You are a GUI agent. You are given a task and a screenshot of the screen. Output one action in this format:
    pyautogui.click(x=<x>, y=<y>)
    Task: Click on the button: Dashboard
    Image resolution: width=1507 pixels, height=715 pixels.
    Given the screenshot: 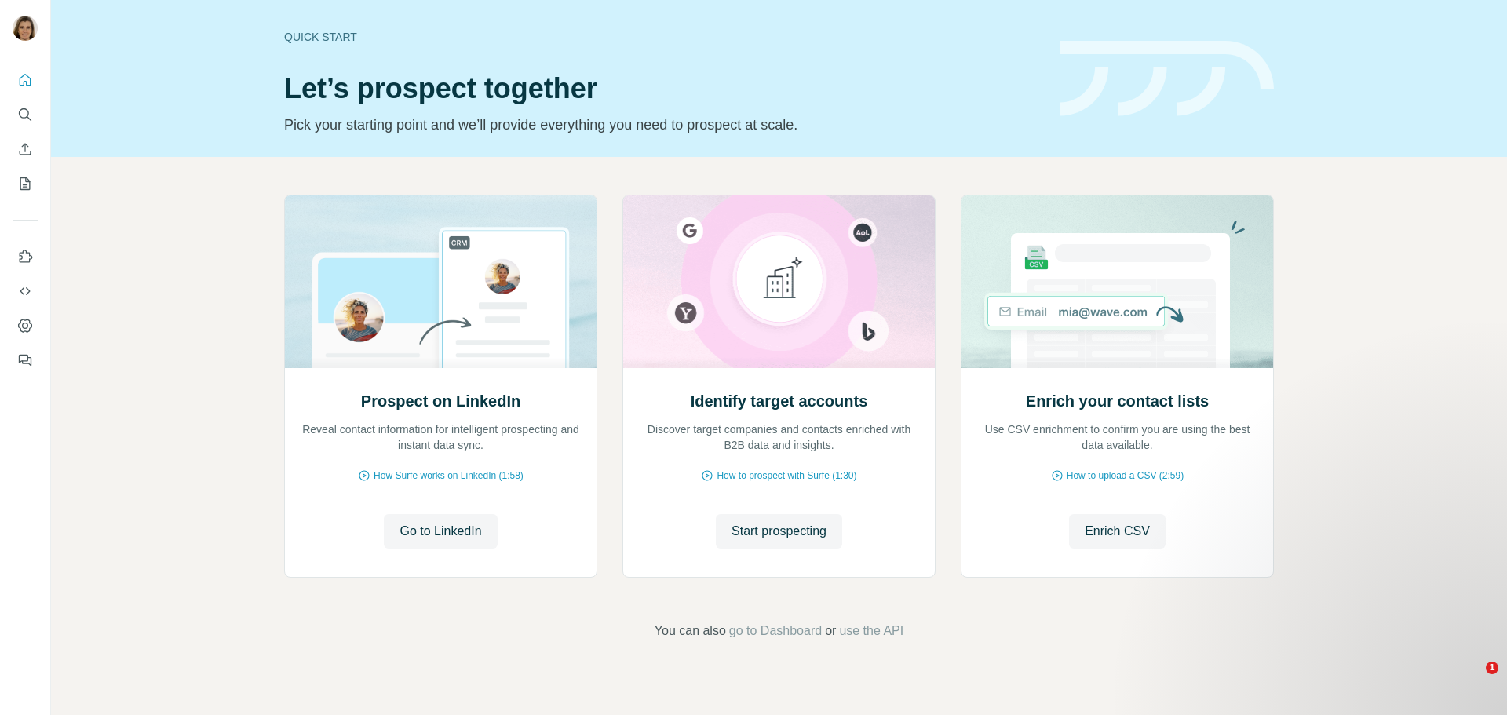 What is the action you would take?
    pyautogui.click(x=25, y=326)
    